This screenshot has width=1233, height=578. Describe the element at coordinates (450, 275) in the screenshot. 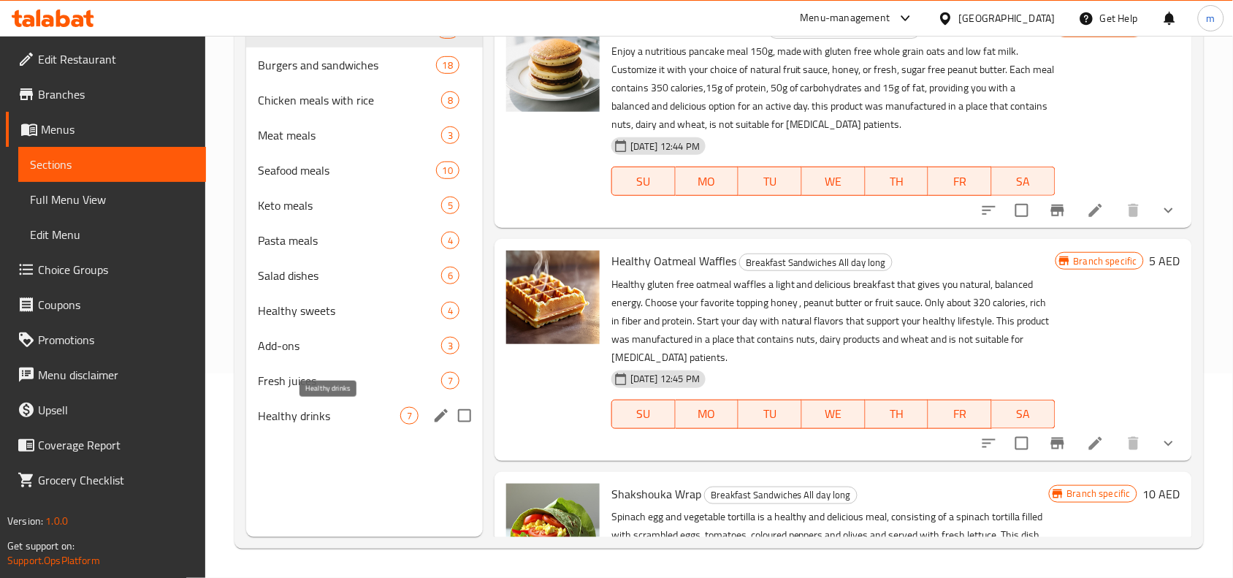

I see `span: 6` at that location.